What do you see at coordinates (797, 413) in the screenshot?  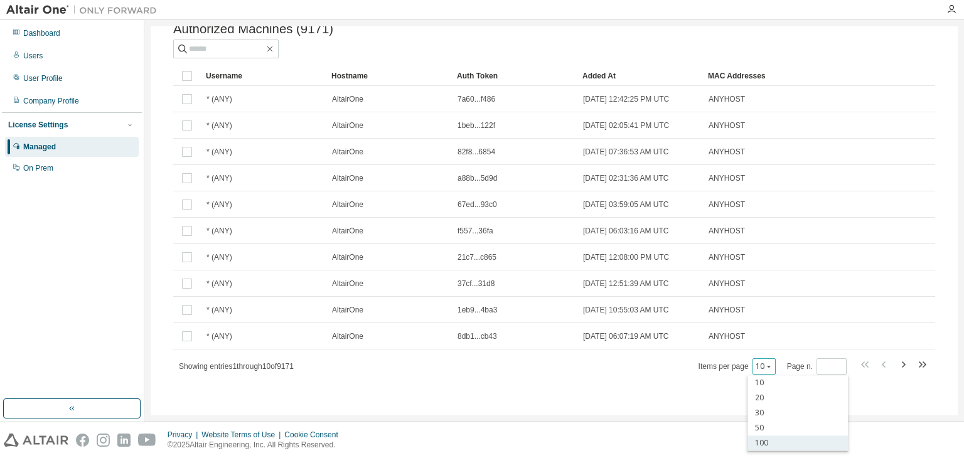 I see `div: 30` at bounding box center [797, 413].